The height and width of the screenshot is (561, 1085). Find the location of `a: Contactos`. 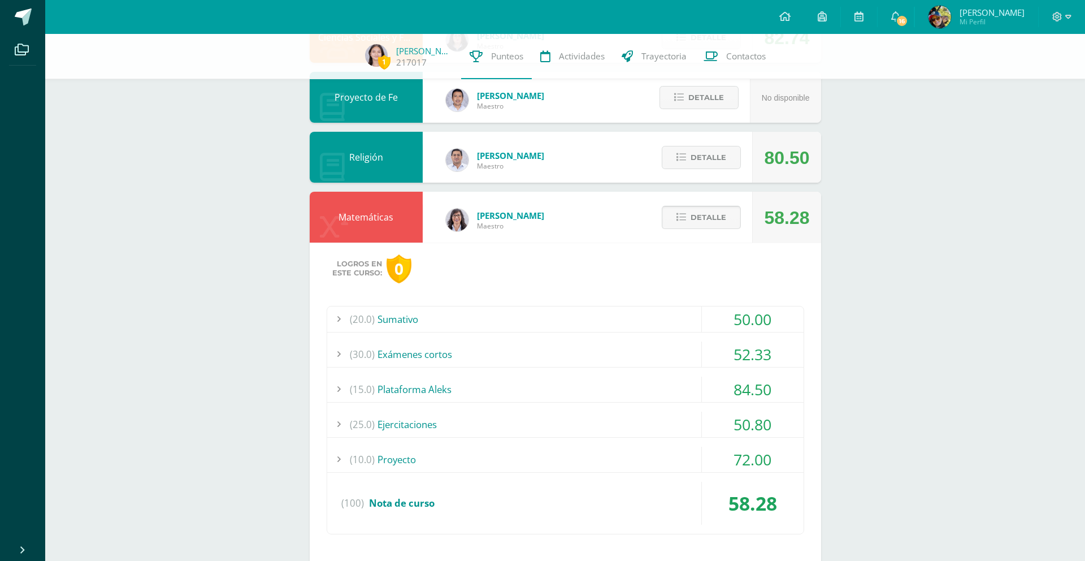

a: Contactos is located at coordinates (735, 57).